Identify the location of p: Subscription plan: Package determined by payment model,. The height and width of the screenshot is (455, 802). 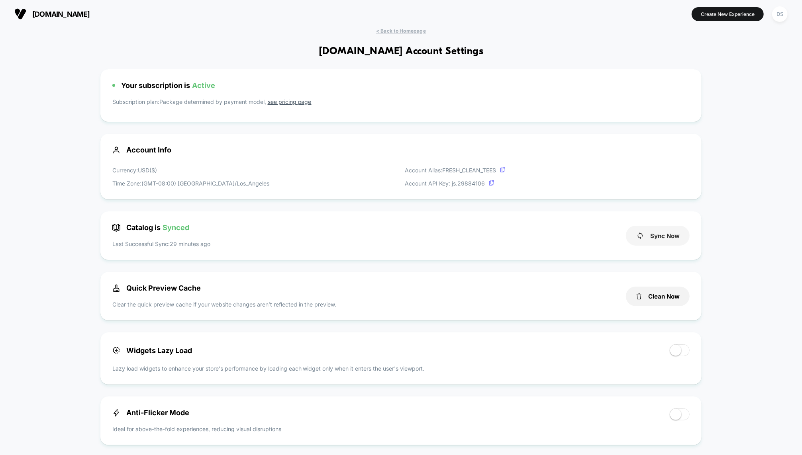
(401, 104).